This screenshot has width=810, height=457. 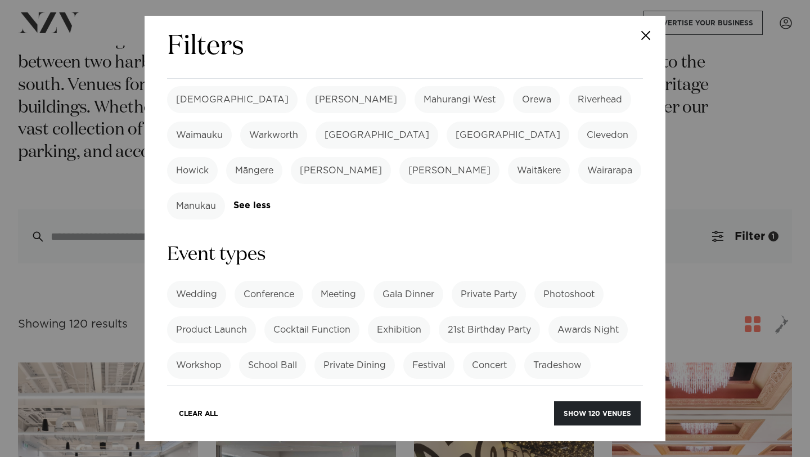 What do you see at coordinates (405, 254) in the screenshot?
I see `h3: Event types` at bounding box center [405, 254].